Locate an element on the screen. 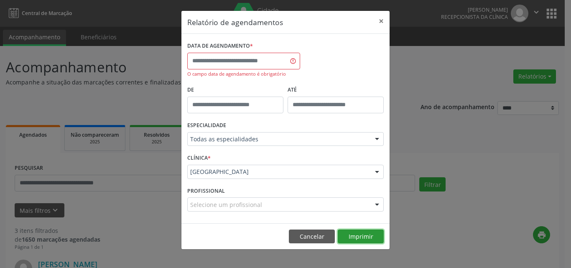  label: ESPECIALIDADE is located at coordinates (207, 125).